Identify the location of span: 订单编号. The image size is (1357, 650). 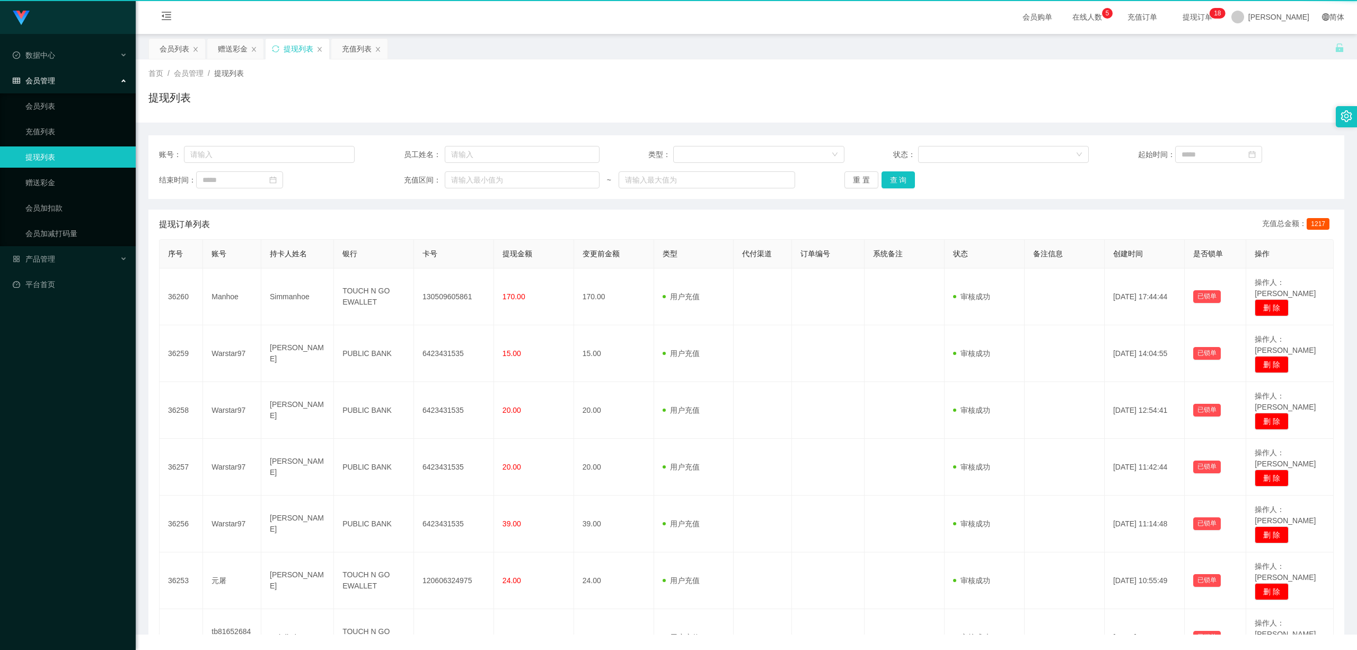
(815, 253).